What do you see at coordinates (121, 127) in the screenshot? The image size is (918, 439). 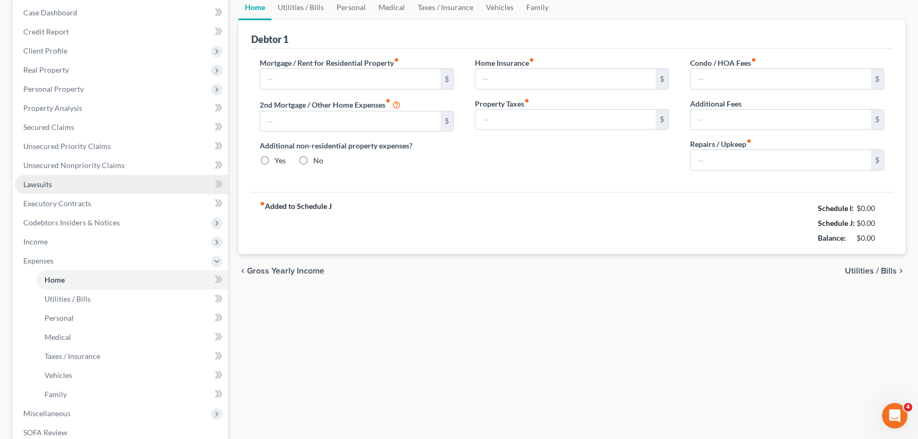 I see `a: Secured Claims` at bounding box center [121, 127].